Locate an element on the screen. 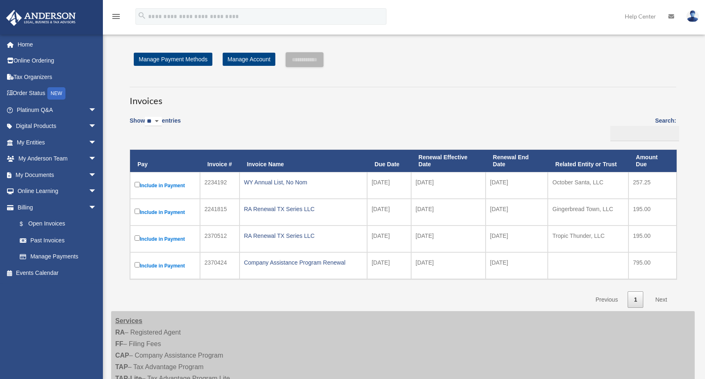 The width and height of the screenshot is (705, 379). td: 2370424 is located at coordinates (220, 265).